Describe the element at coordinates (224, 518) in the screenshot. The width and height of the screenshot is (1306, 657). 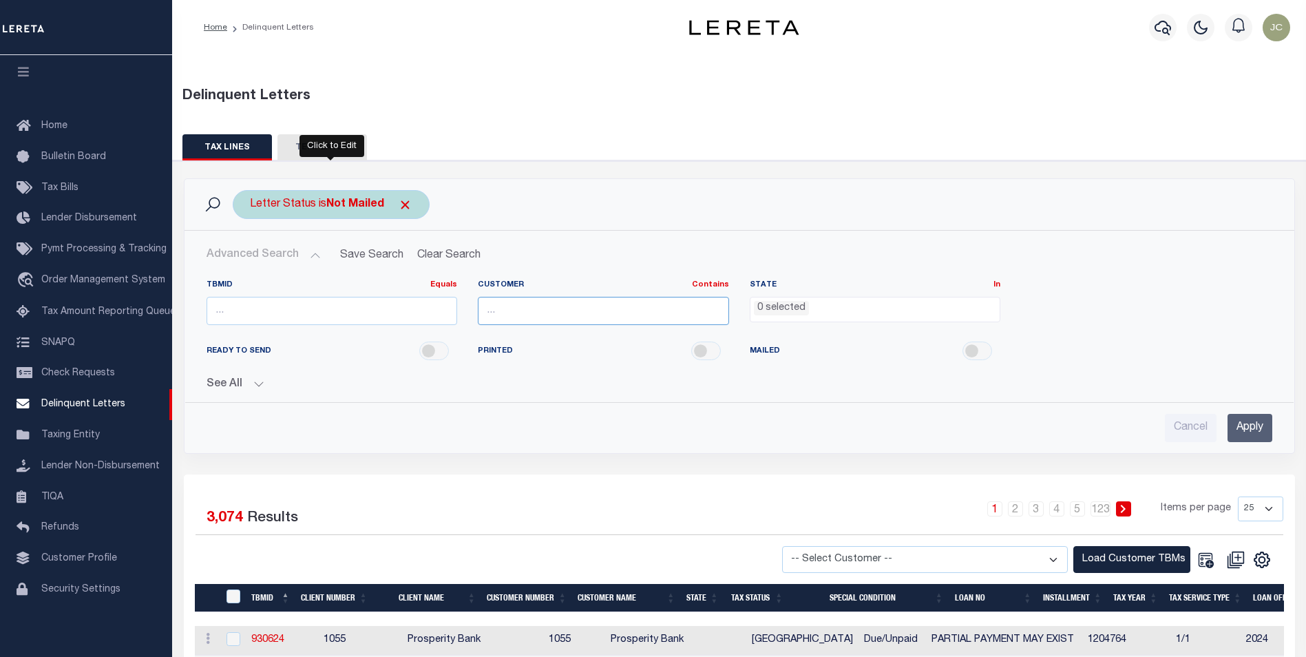
I see `span: 3,074` at that location.